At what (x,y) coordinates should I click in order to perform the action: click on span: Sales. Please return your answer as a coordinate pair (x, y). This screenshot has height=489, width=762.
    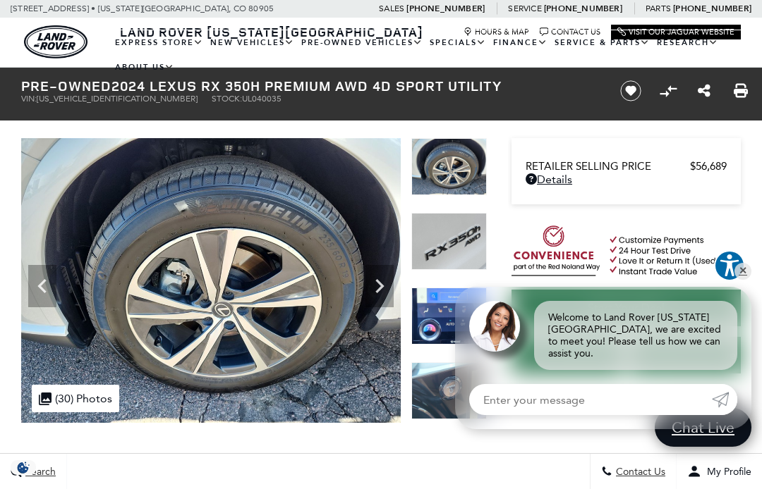
    Looking at the image, I should click on (391, 8).